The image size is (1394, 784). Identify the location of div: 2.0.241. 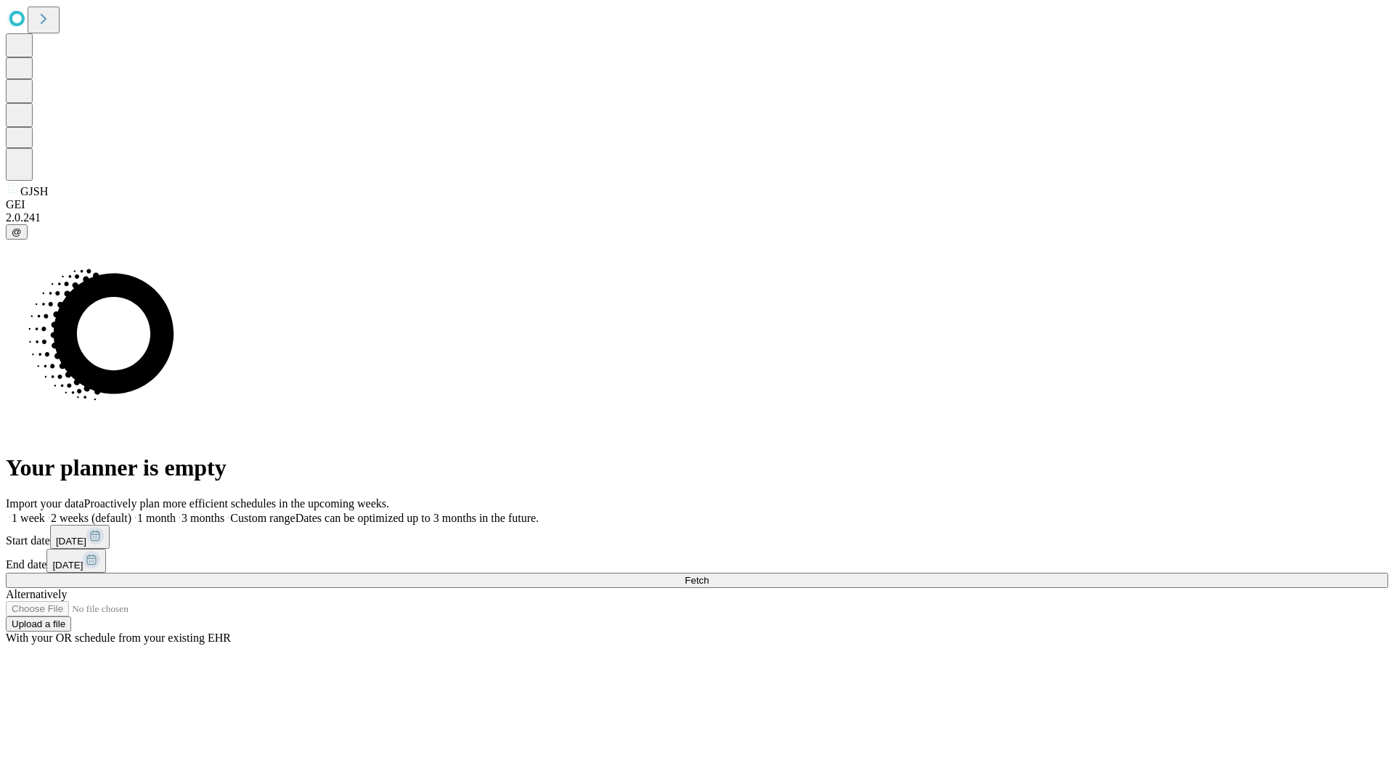
(697, 218).